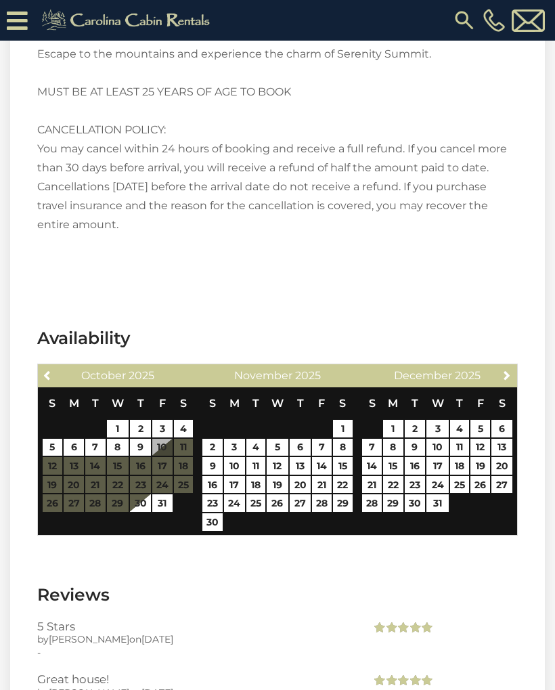 This screenshot has width=555, height=690. What do you see at coordinates (213, 503) in the screenshot?
I see `a: 23` at bounding box center [213, 503].